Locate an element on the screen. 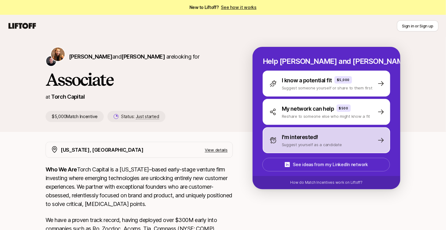 This screenshot has height=230, width=446. span: Just started is located at coordinates (148, 116).